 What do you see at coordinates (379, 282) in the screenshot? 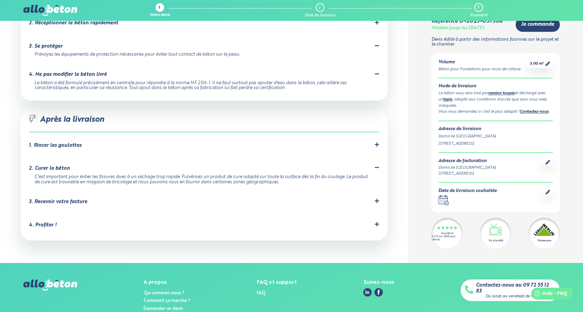
I see `div: Suivez-nous` at bounding box center [379, 282].